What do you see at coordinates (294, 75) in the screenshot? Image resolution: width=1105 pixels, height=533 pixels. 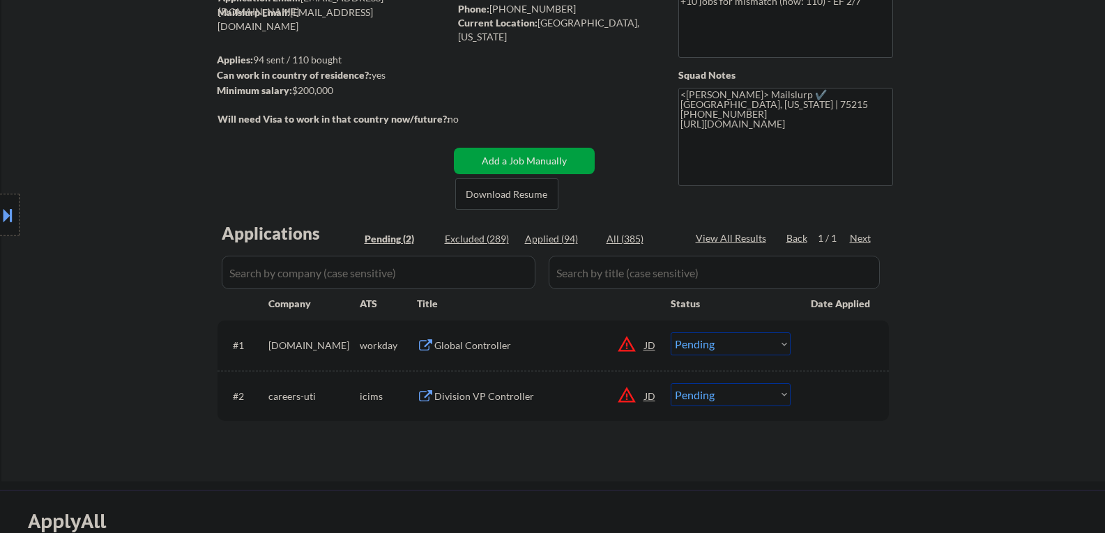 I see `strong: Can work in country of residence?:` at bounding box center [294, 75].